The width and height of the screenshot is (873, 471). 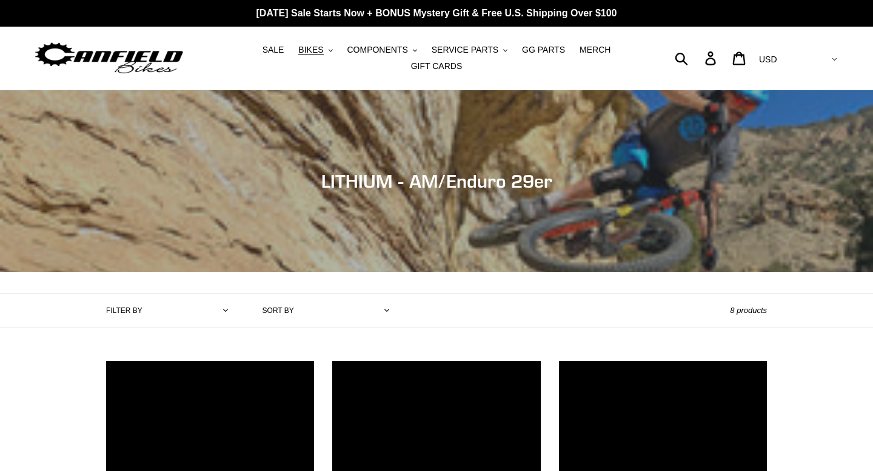 What do you see at coordinates (315, 50) in the screenshot?
I see `button: BIKES` at bounding box center [315, 50].